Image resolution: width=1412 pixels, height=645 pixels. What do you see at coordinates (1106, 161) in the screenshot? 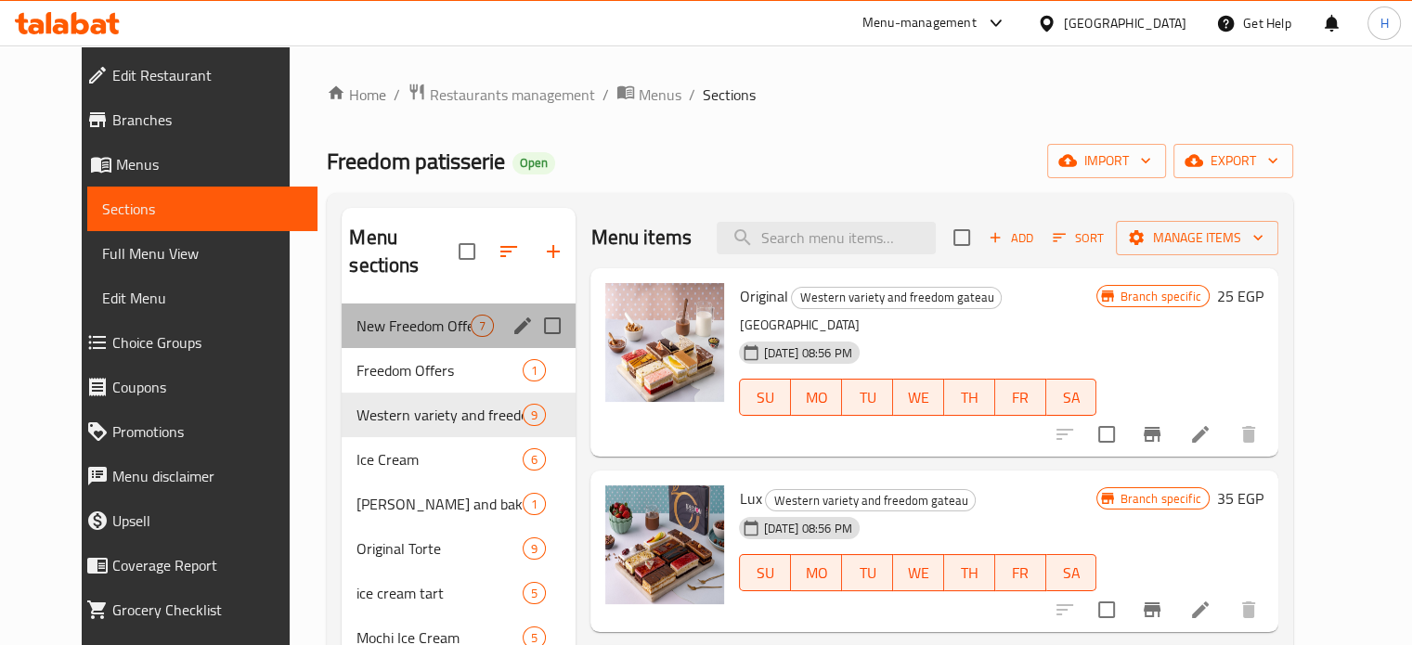
I see `button: import` at bounding box center [1106, 161].